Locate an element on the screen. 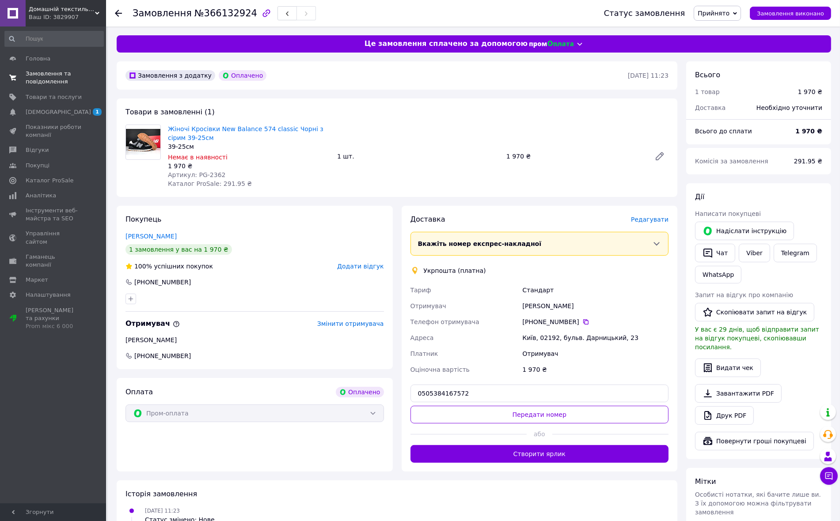  div: Укрпошта (платна) is located at coordinates (455, 271).